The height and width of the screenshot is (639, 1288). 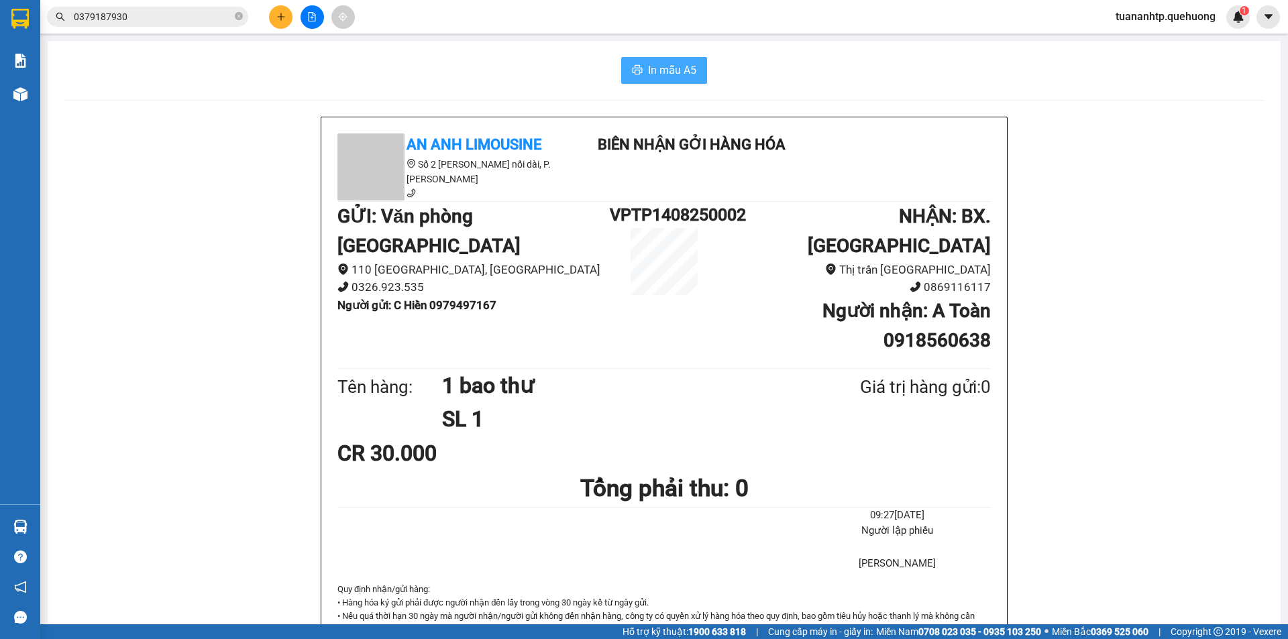 What do you see at coordinates (619, 419) in the screenshot?
I see `h1: SL 1` at bounding box center [619, 419].